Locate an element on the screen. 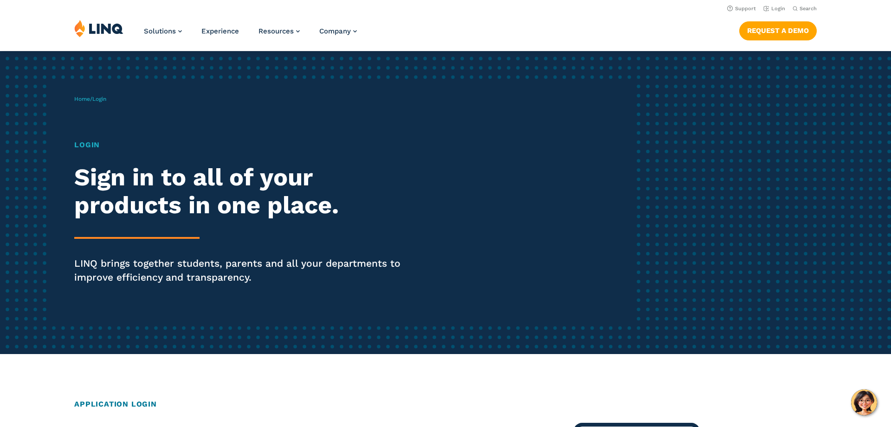 Image resolution: width=891 pixels, height=427 pixels. a: Request a Demo is located at coordinates (778, 31).